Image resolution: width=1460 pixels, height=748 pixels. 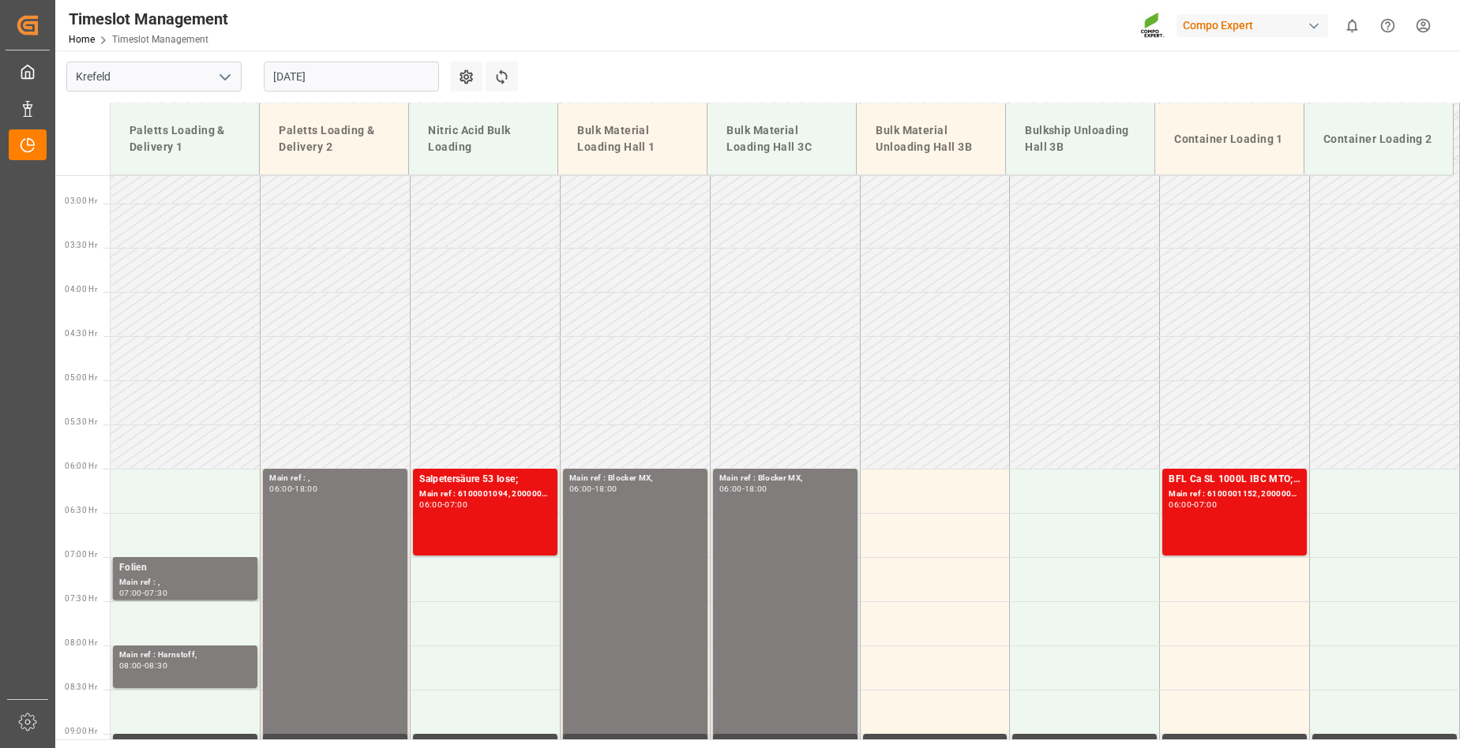 What do you see at coordinates (483, 139) in the screenshot?
I see `div: Nitric Acid Bulk Loading` at bounding box center [483, 139].